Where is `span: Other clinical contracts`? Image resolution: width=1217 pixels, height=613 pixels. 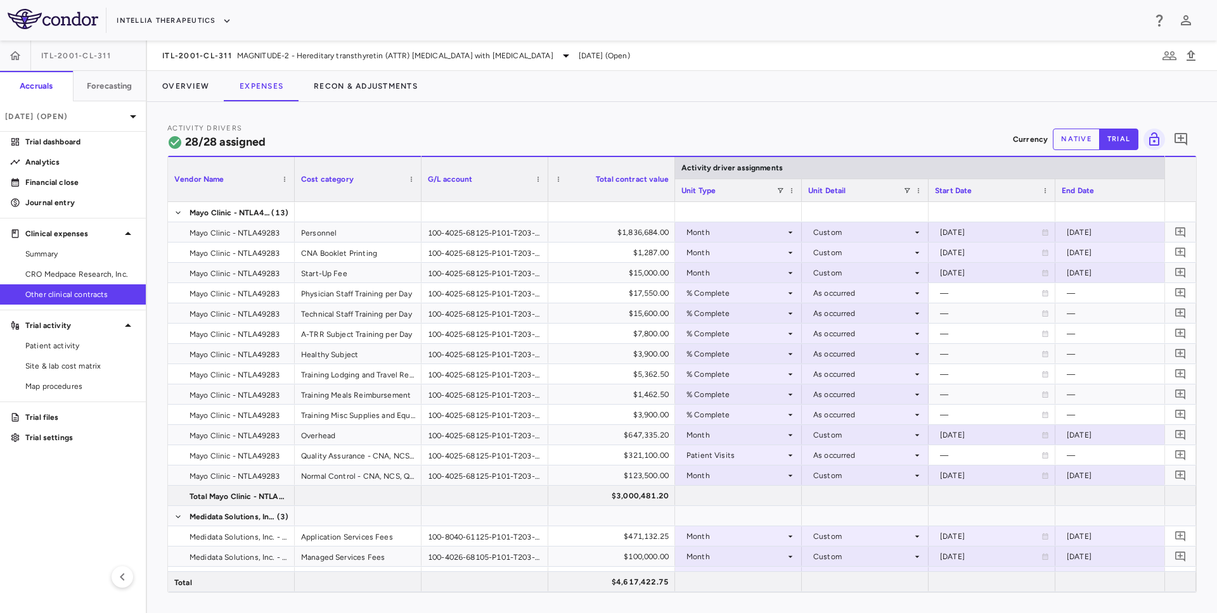
span: Other clinical contracts is located at coordinates (80, 295).